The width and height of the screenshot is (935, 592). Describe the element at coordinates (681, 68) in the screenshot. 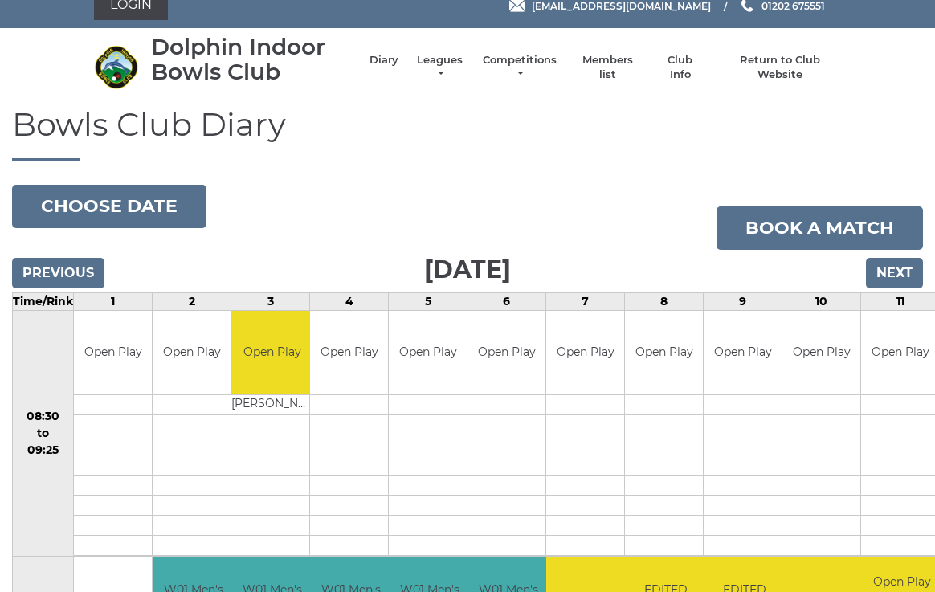

I see `a: Club Info` at that location.